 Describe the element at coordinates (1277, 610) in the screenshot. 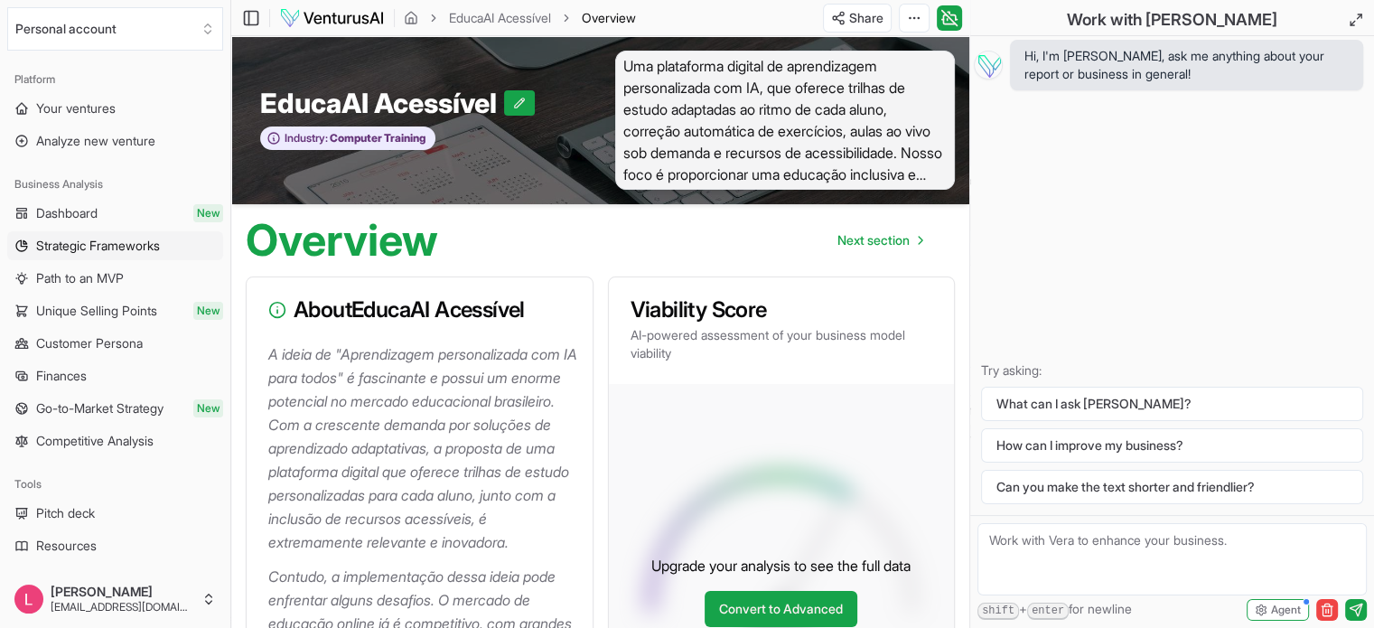

I see `button: Agent` at that location.